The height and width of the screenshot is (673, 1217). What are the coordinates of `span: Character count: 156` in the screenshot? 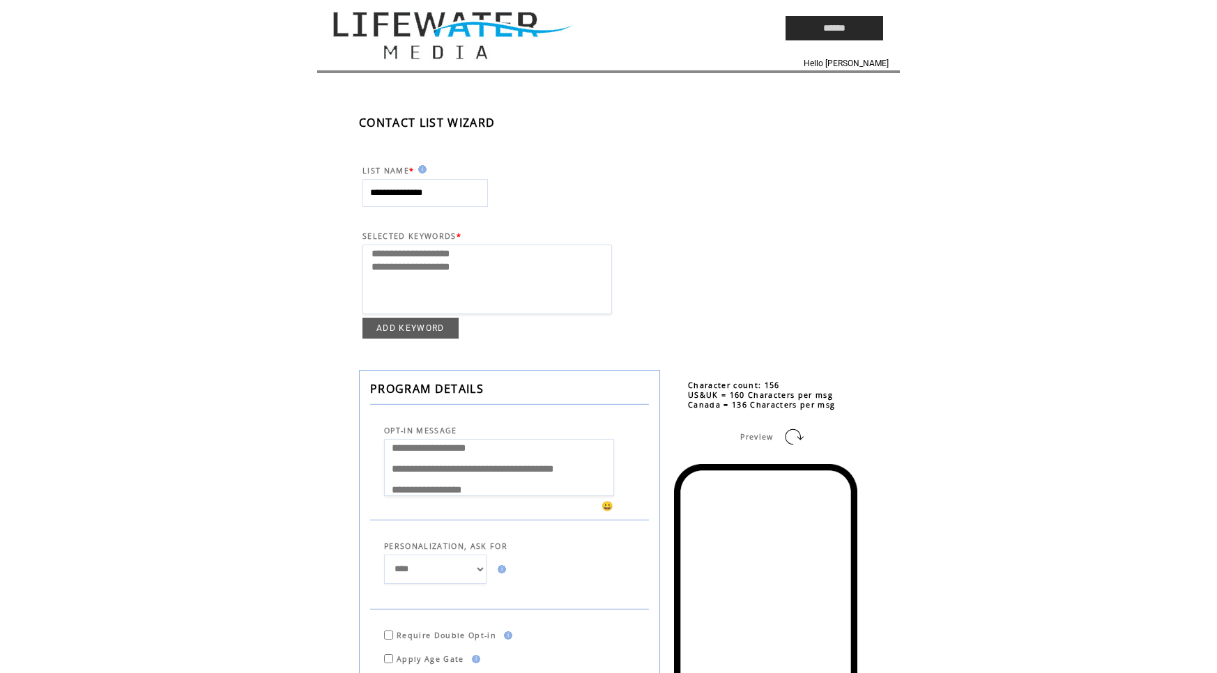 It's located at (734, 385).